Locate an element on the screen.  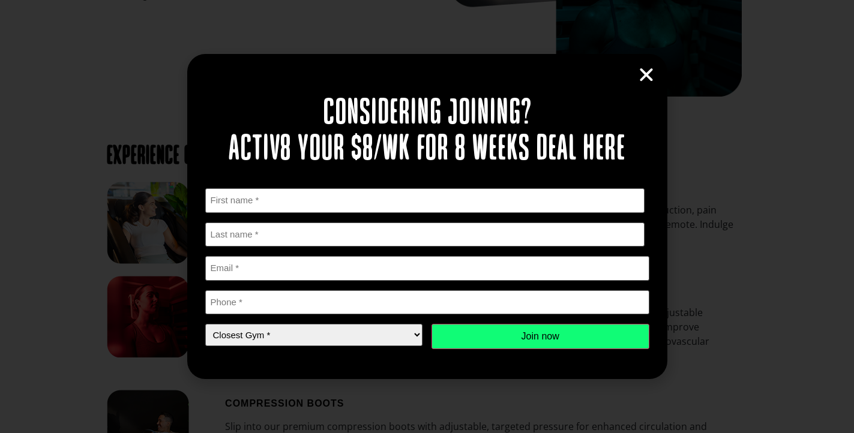
input: Last name * is located at coordinates (425, 235).